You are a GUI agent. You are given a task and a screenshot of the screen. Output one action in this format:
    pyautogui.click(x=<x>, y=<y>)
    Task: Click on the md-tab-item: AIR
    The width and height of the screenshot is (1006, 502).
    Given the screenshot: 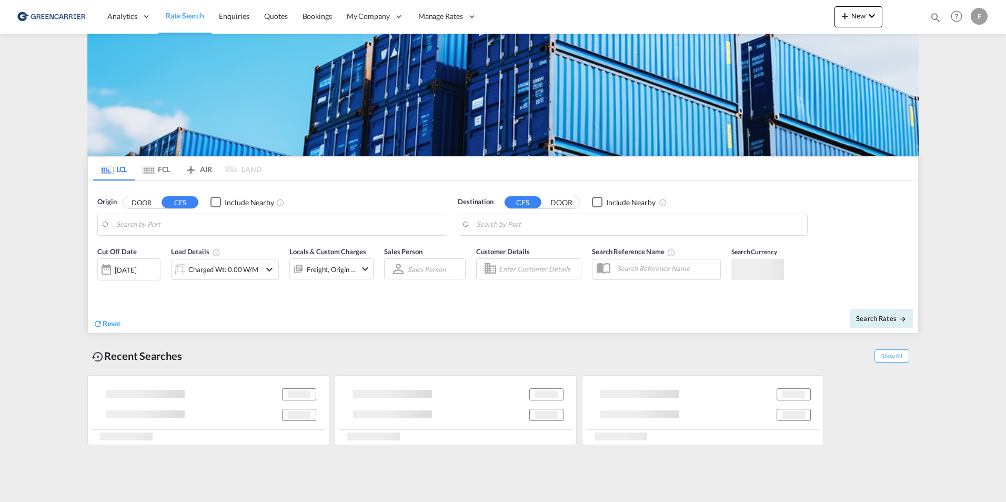 What is the action you would take?
    pyautogui.click(x=198, y=169)
    